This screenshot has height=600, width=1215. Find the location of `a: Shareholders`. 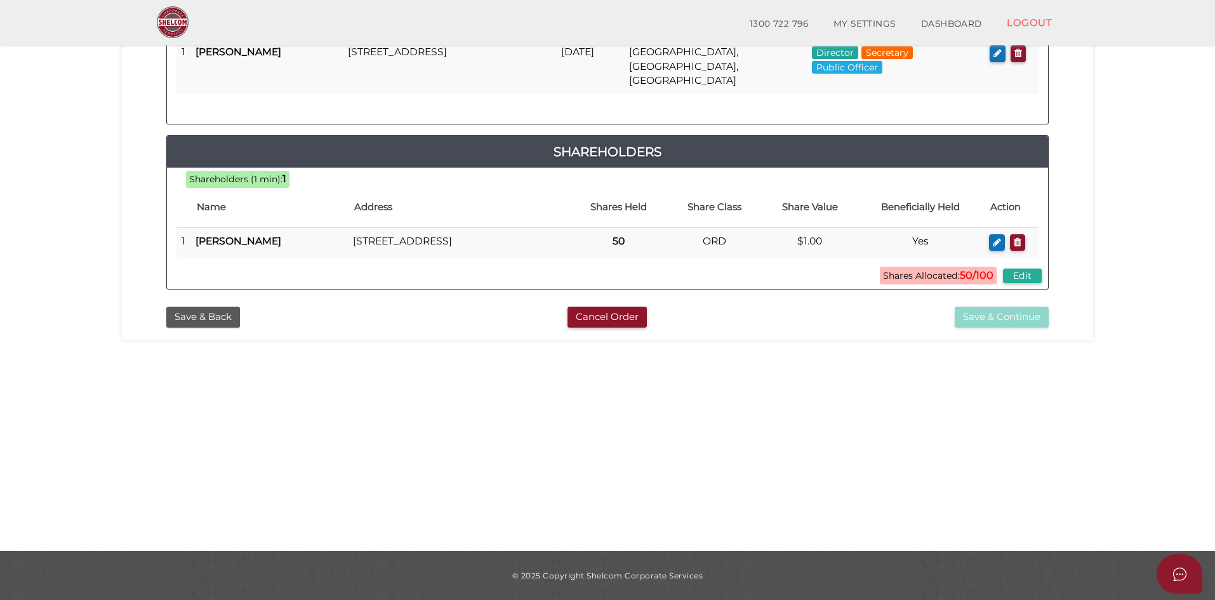

a: Shareholders is located at coordinates (608, 152).